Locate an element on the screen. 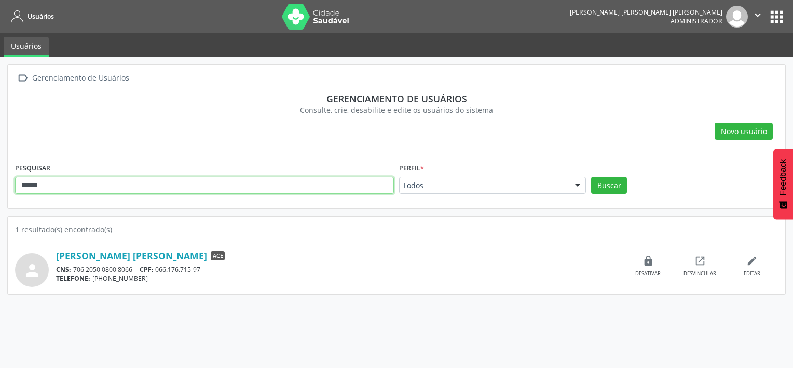 This screenshot has height=368, width=793. i: lock is located at coordinates (649, 261).